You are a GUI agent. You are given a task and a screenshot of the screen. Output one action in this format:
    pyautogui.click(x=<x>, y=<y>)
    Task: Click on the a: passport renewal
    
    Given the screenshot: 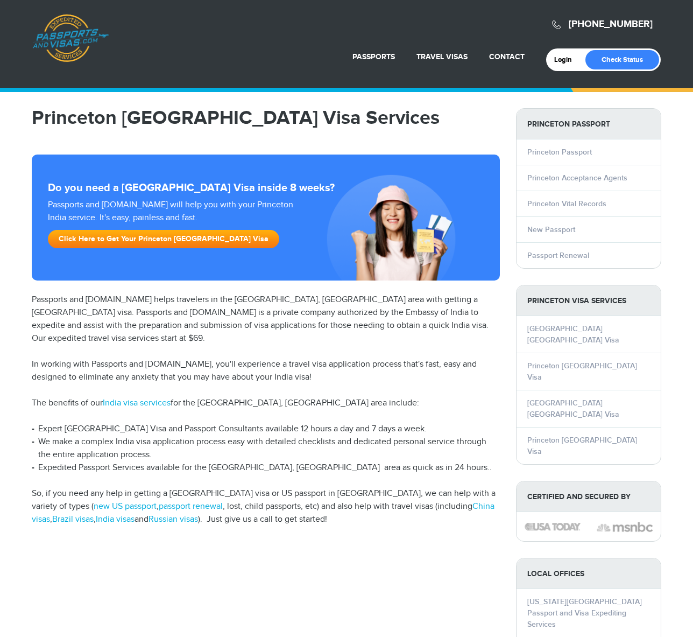 What is the action you would take?
    pyautogui.click(x=191, y=506)
    